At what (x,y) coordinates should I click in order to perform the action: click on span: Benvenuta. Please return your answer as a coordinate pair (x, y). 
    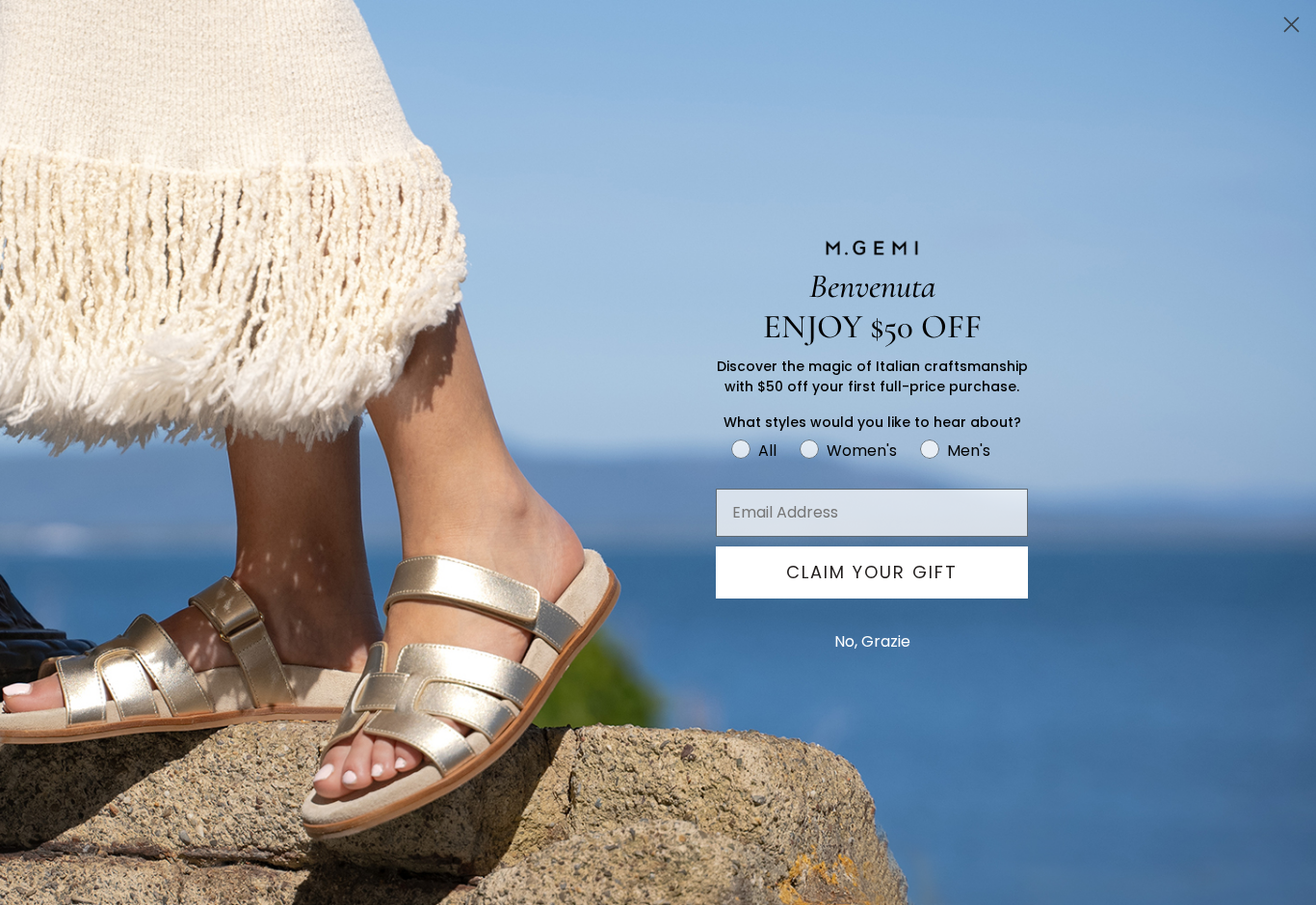
    Looking at the image, I should click on (872, 286).